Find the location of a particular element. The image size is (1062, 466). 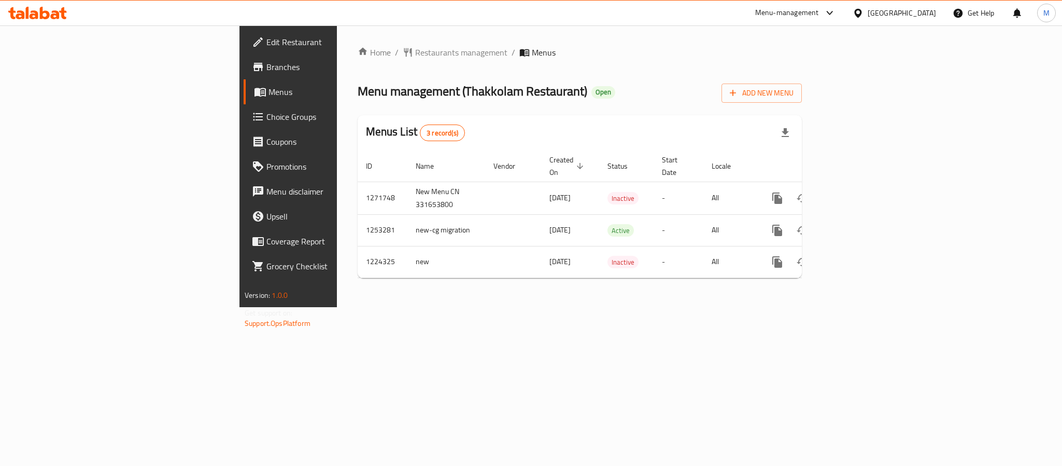

a: Menu disclaimer is located at coordinates (330, 191).